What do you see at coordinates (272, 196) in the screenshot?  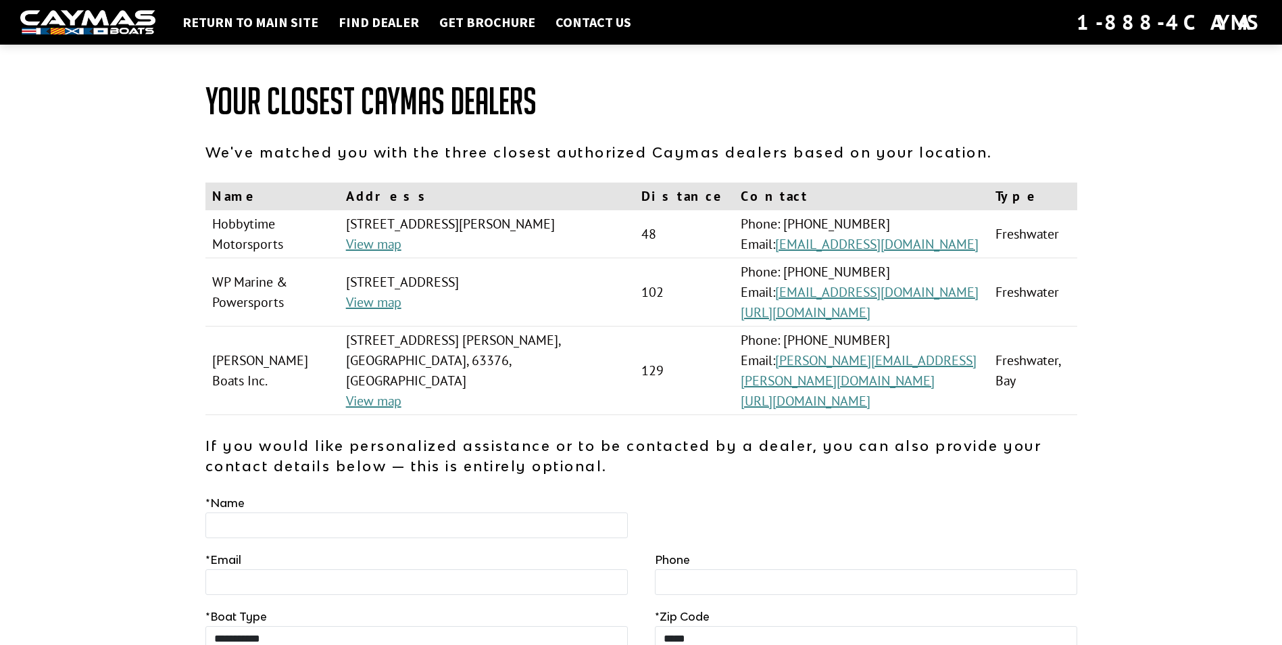 I see `th: Name` at bounding box center [272, 196].